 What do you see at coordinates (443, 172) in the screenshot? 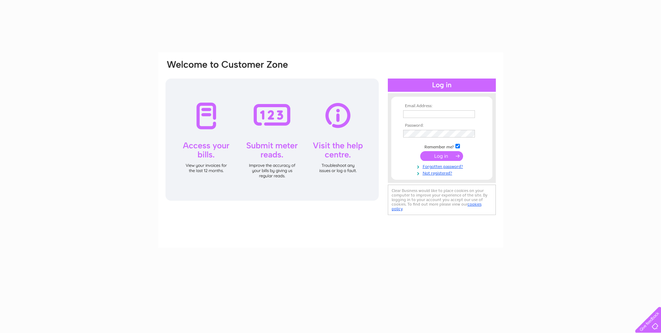
I see `a: Not registered?` at bounding box center [443, 172].